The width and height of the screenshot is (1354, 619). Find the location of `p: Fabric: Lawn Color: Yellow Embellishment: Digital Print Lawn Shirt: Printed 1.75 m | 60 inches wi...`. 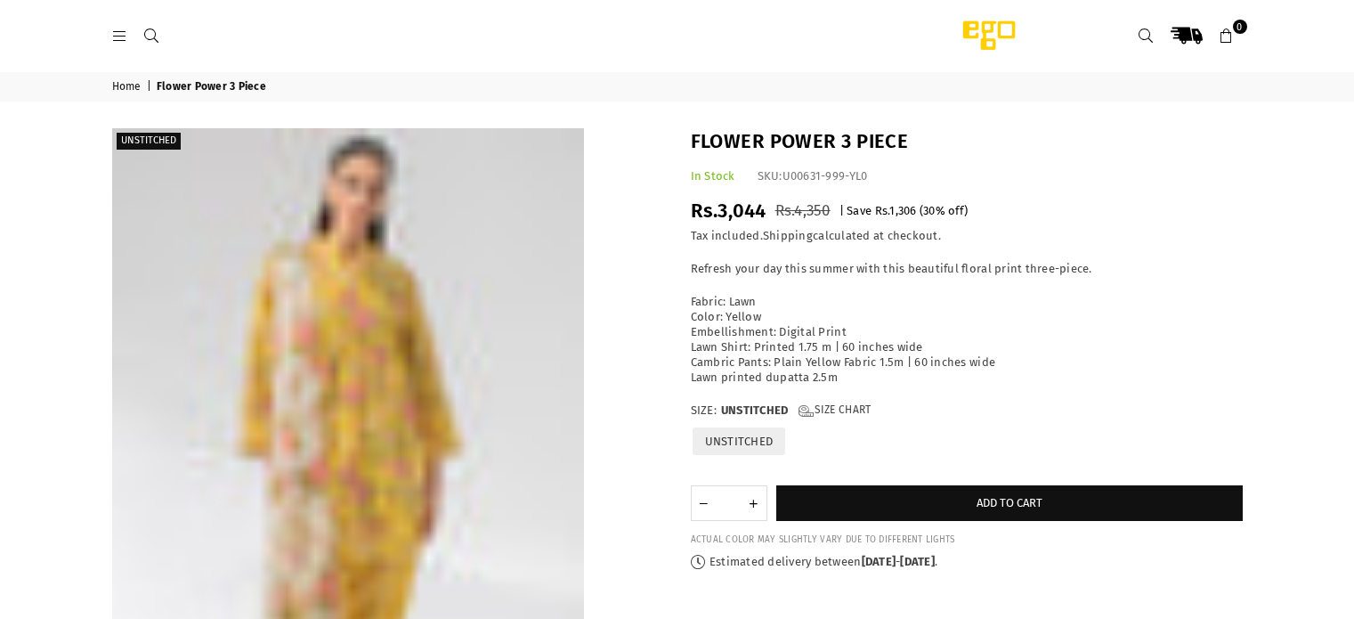

p: Fabric: Lawn Color: Yellow Embellishment: Digital Print Lawn Shirt: Printed 1.75 m | 60 inches wi... is located at coordinates (967, 339).